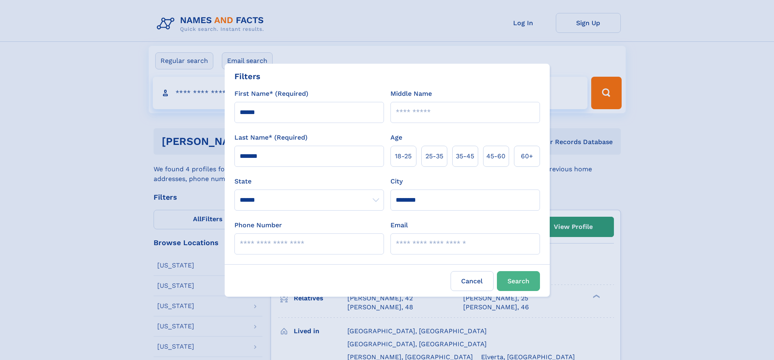 The image size is (774, 360). I want to click on span: 25‑35, so click(434, 156).